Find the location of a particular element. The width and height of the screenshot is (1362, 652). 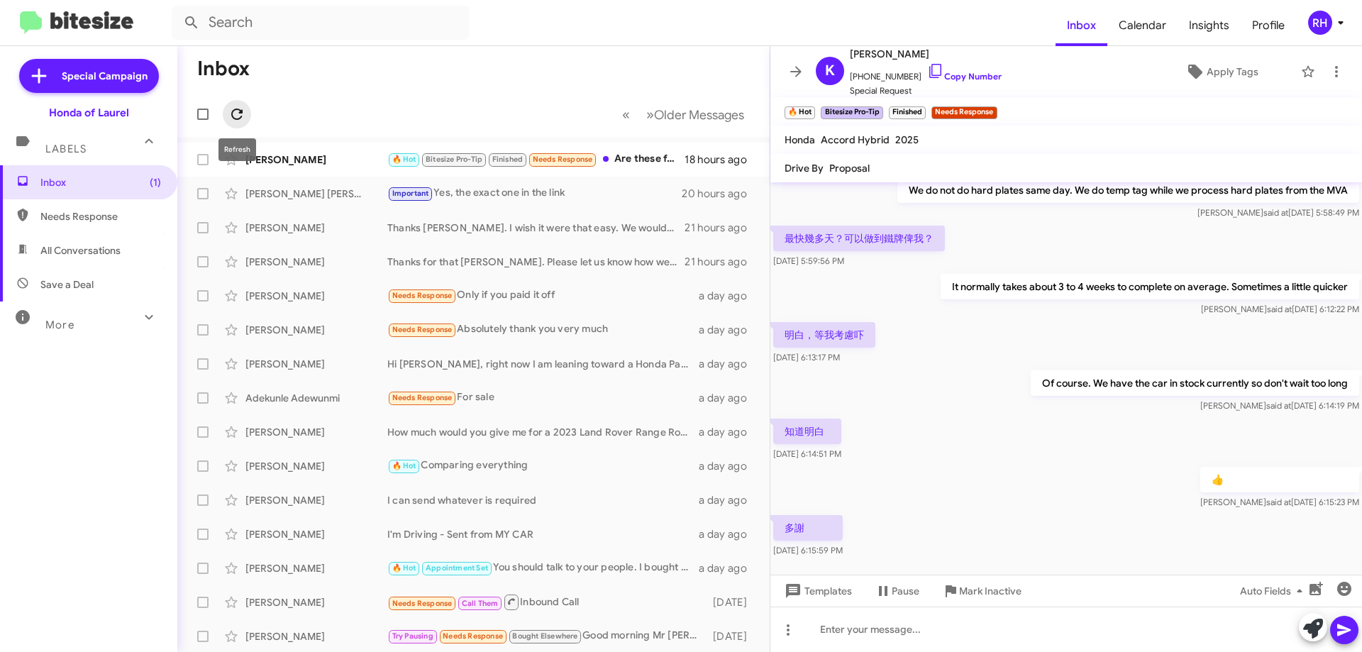

span: Older Messages is located at coordinates (699, 115).